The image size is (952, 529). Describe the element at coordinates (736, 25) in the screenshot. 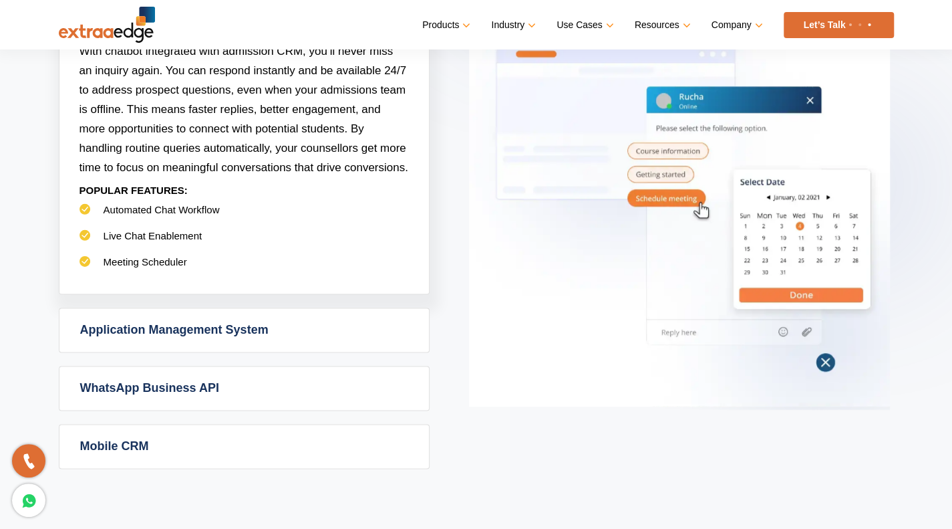

I see `a: Company` at that location.